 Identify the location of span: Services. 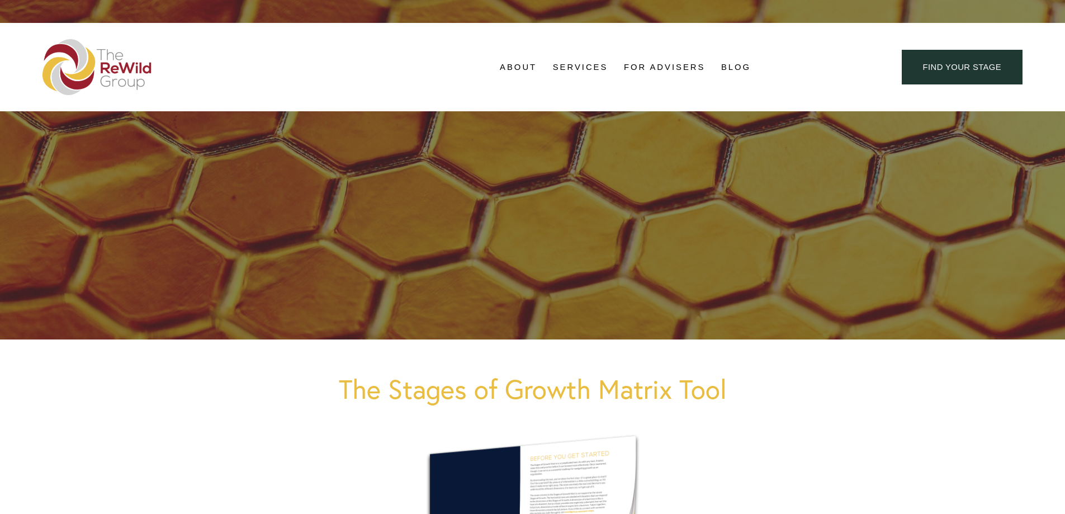
(580, 67).